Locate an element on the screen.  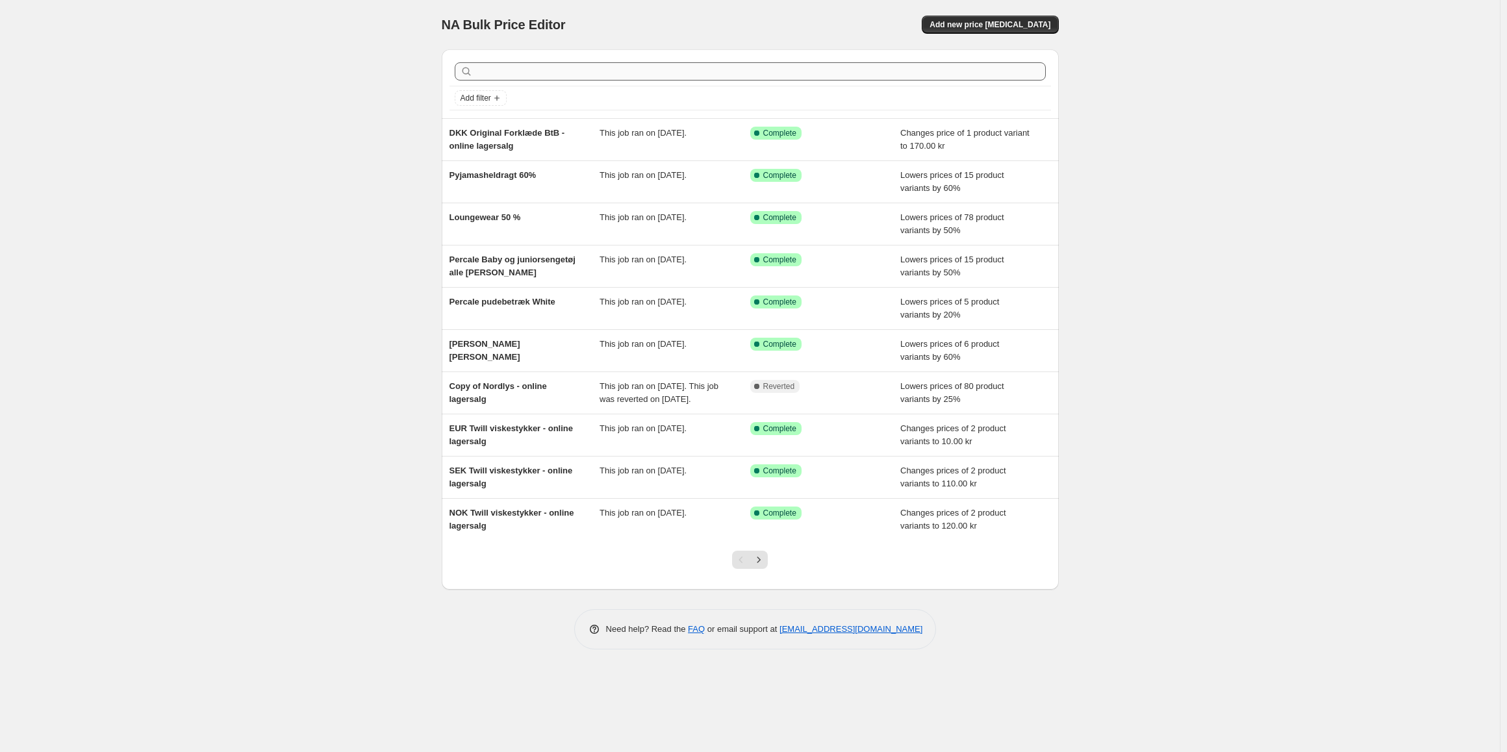
span: Lowers prices of 15 product variants by 60% is located at coordinates (953, 181).